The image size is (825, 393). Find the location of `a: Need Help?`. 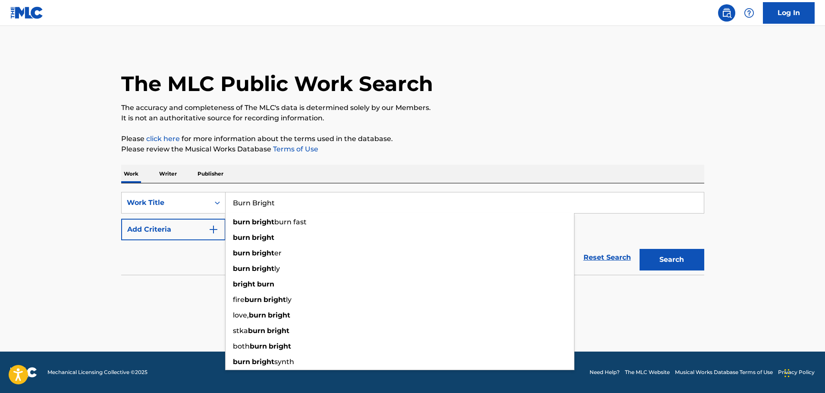

a: Need Help? is located at coordinates (605, 372).